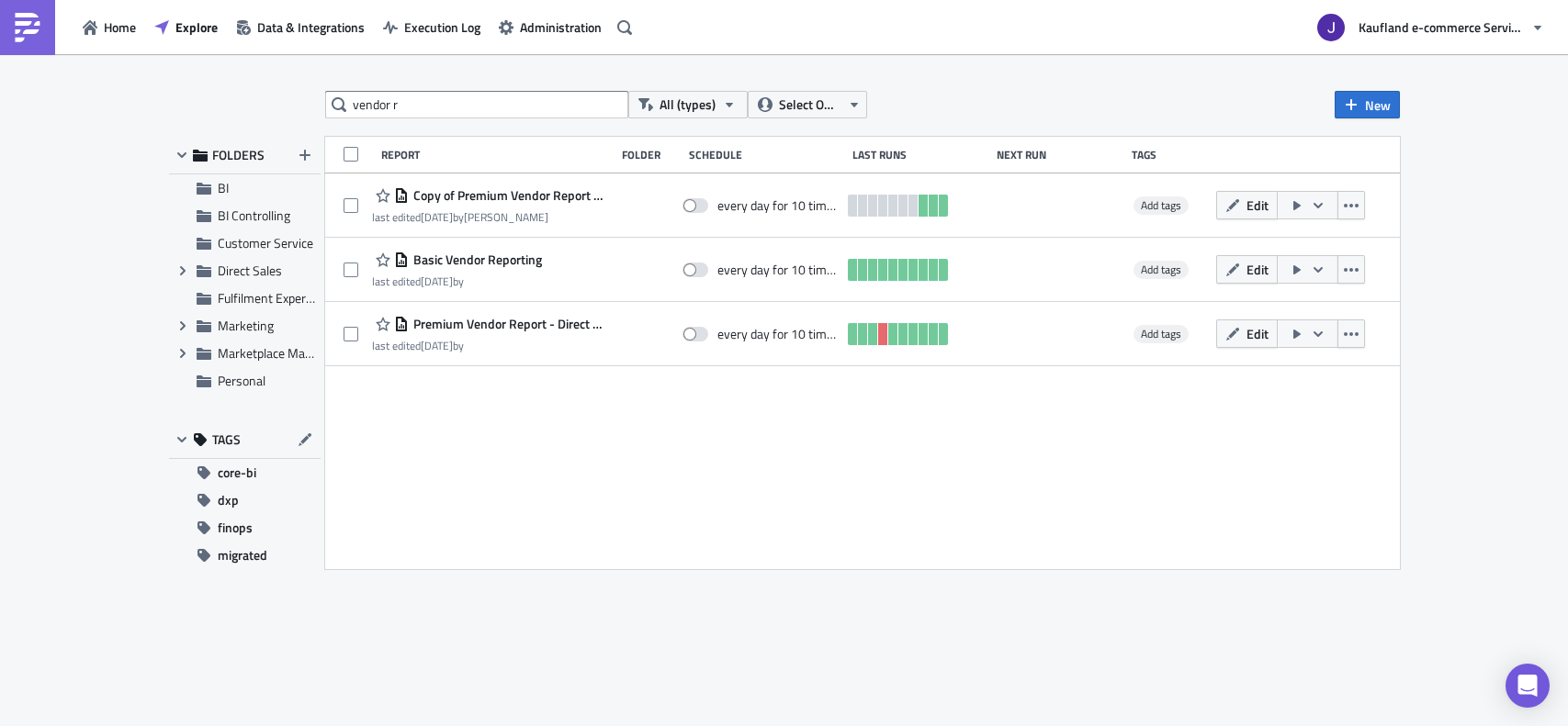  Describe the element at coordinates (1441, 27) in the screenshot. I see `span: Kaufland e-commerce Services GmbH & Co. KG` at that location.